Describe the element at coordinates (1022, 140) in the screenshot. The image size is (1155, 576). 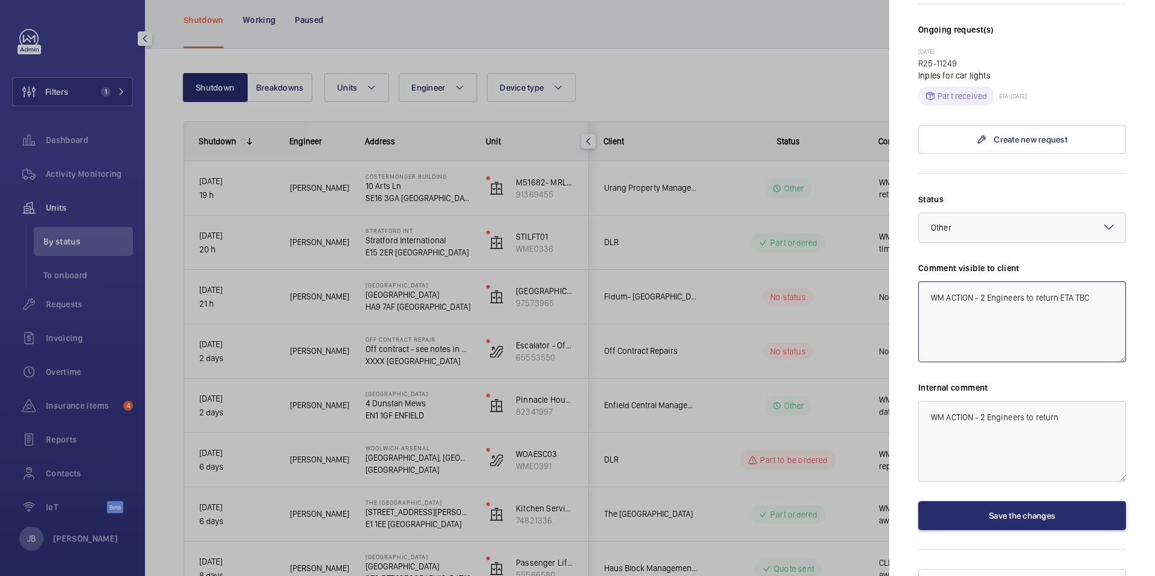
I see `a: Create new request` at that location.